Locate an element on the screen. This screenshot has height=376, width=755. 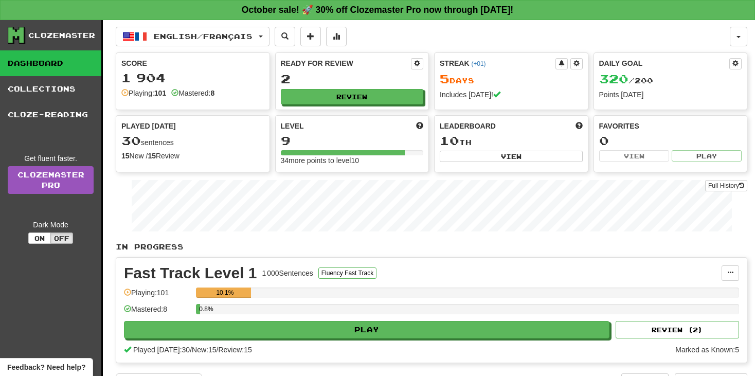
button: Fluency Fast Track is located at coordinates (347, 273).